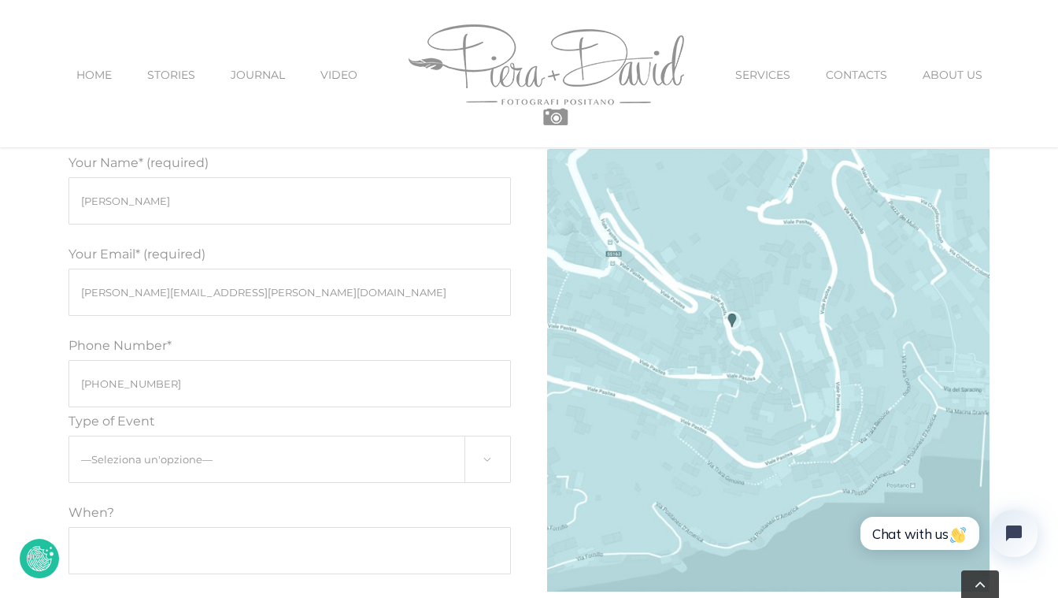 This screenshot has height=598, width=1058. I want to click on img: Schermata-2019-11-04-alle-10.58.24, so click(768, 370).